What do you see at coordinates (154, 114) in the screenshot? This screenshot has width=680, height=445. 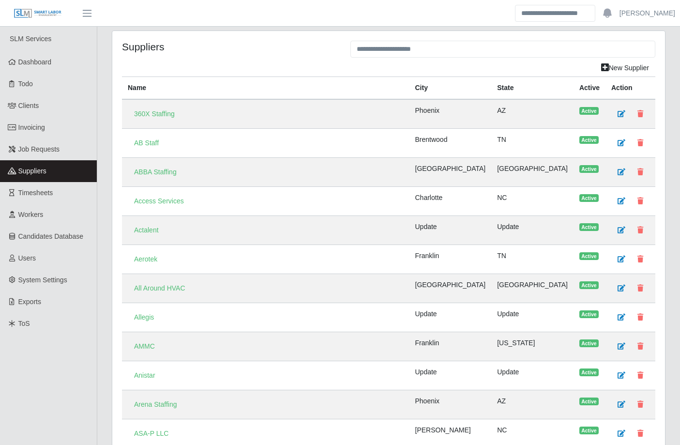 I see `a: 360X Staffing` at bounding box center [154, 114].